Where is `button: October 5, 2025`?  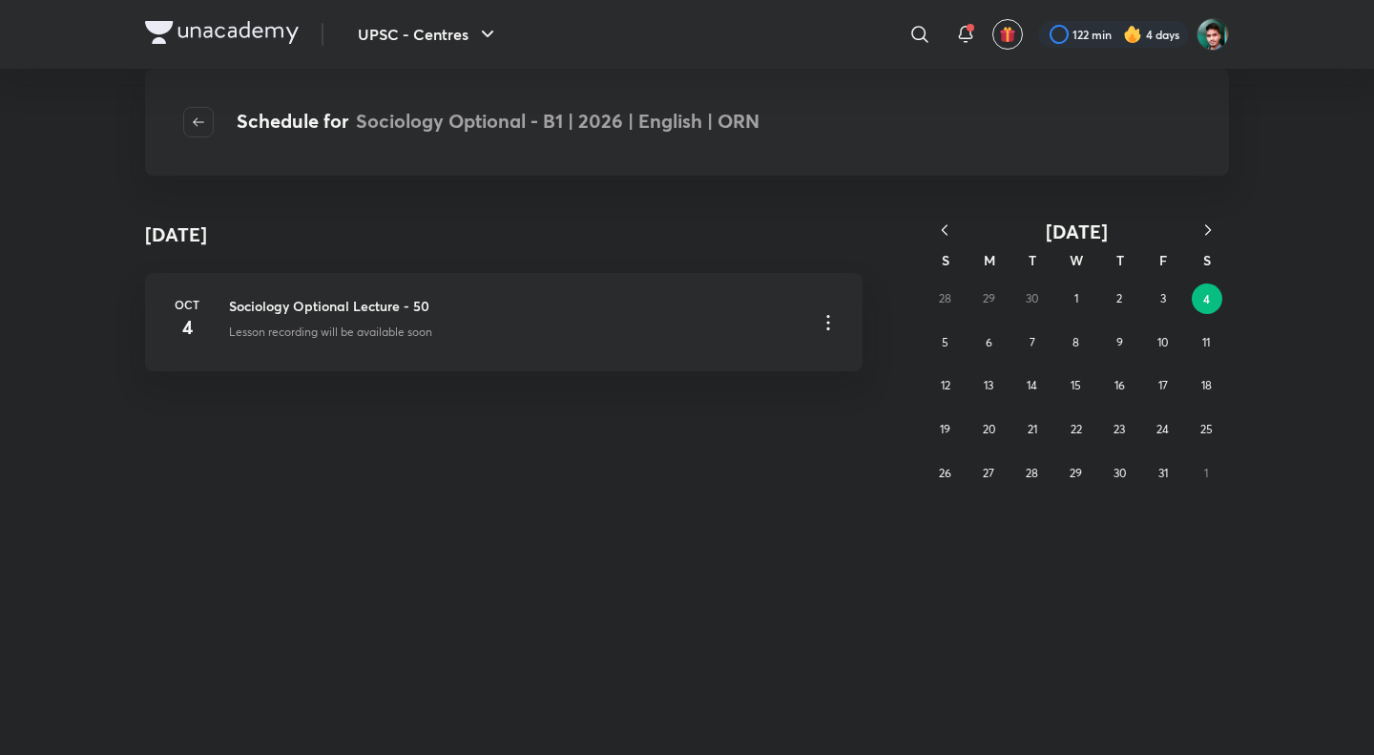 button: October 5, 2025 is located at coordinates (946, 343).